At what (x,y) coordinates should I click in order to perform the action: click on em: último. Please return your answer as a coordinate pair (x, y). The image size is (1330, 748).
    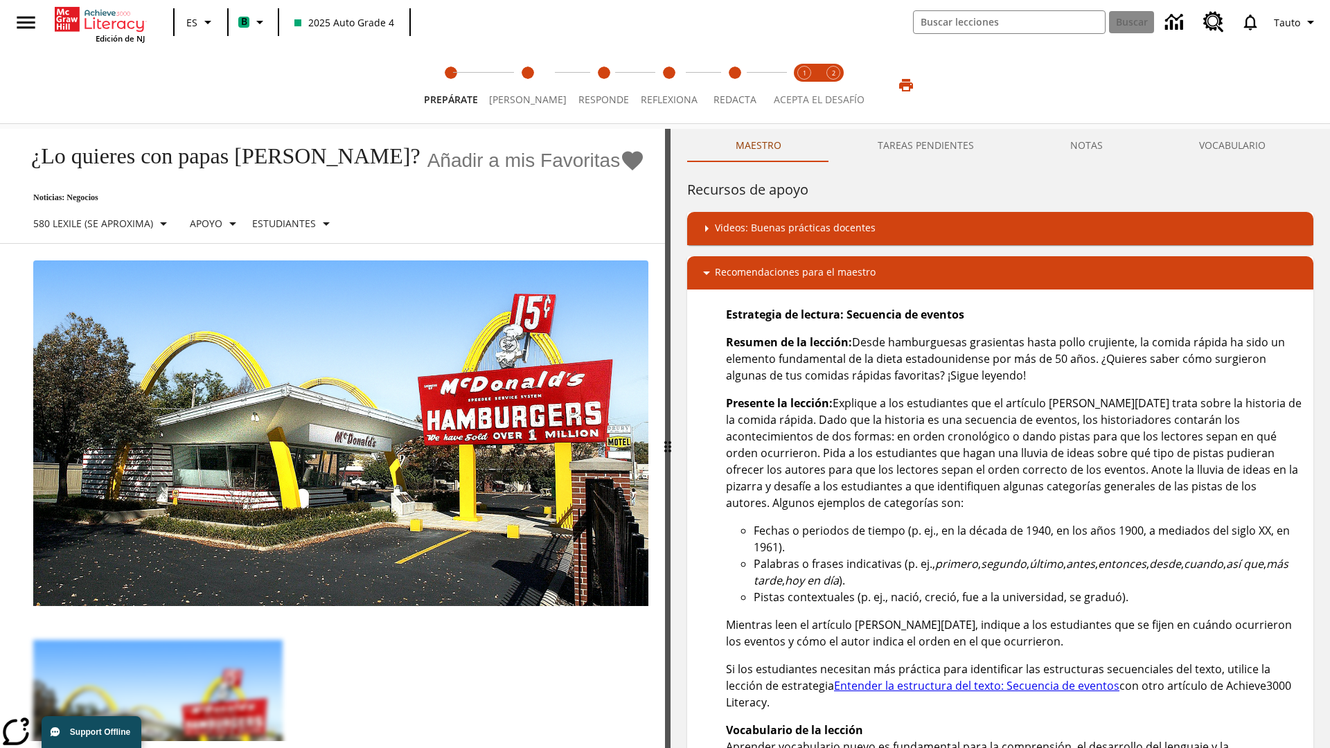
    Looking at the image, I should click on (1046, 564).